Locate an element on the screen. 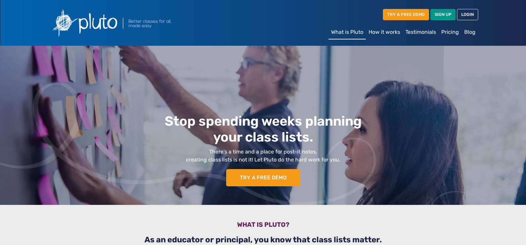  a: Testimonials is located at coordinates (420, 32).